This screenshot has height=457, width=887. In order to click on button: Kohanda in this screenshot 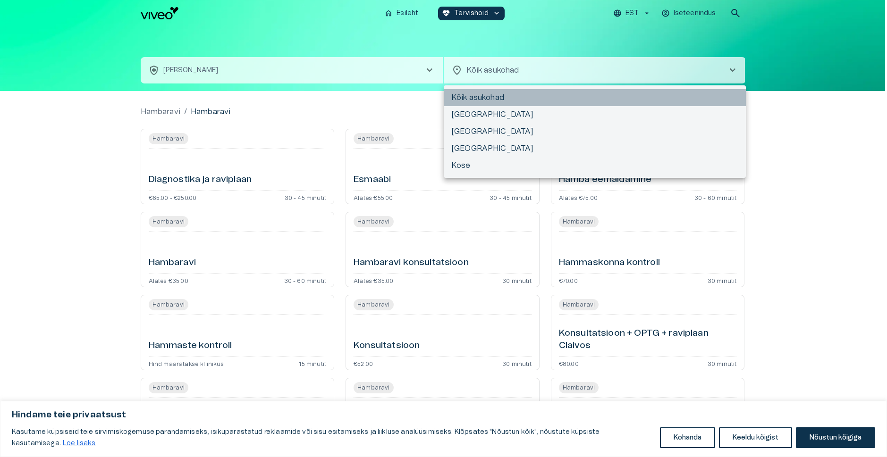, I will do `click(687, 438)`.